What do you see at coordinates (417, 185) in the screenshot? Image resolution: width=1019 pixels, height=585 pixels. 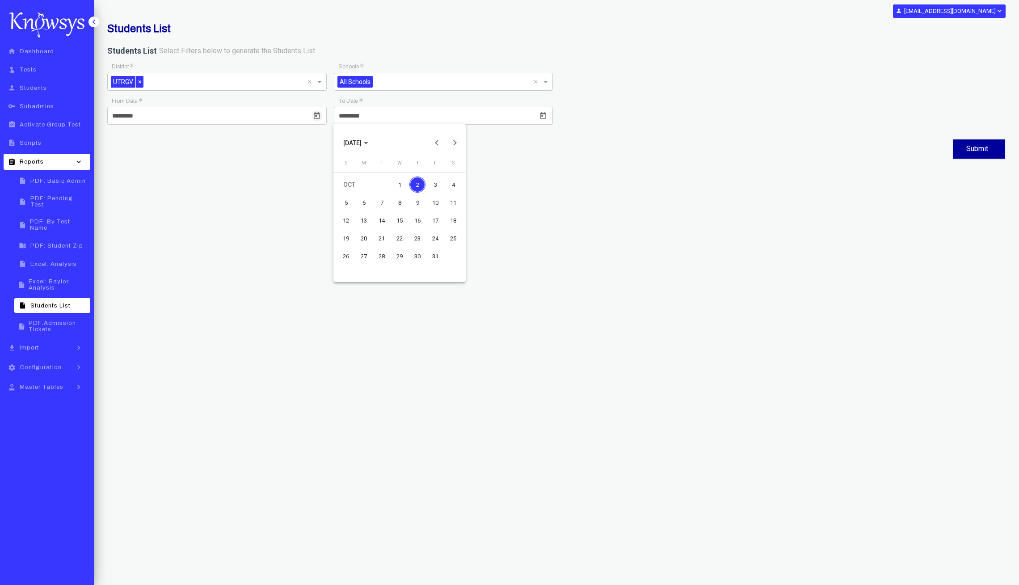 I see `div: 2` at bounding box center [417, 185].